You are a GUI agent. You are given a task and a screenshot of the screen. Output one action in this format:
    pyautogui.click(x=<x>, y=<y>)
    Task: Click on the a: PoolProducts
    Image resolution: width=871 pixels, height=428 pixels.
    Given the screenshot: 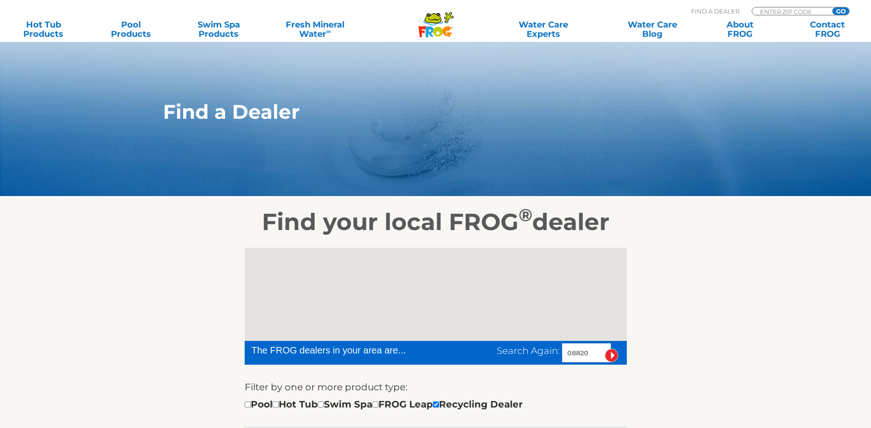 What is the action you would take?
    pyautogui.click(x=131, y=29)
    